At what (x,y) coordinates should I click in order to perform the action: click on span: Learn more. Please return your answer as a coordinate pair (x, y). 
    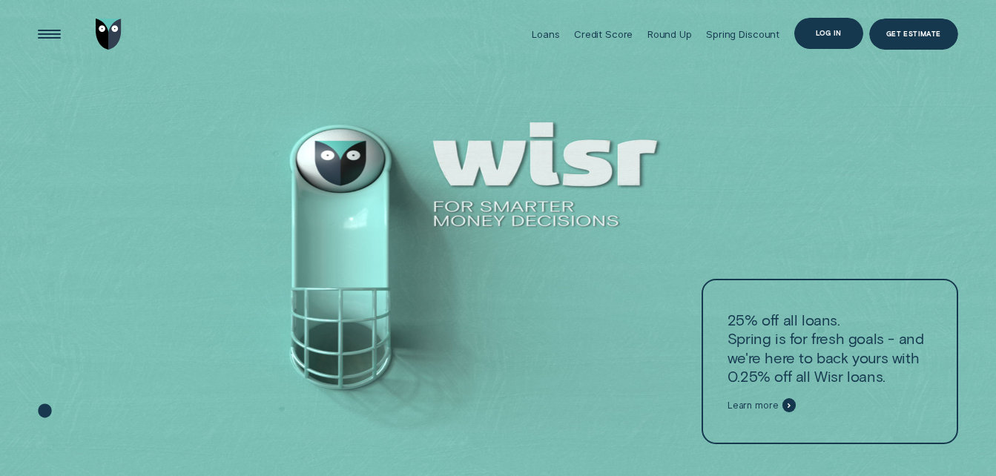
    Looking at the image, I should click on (752, 406).